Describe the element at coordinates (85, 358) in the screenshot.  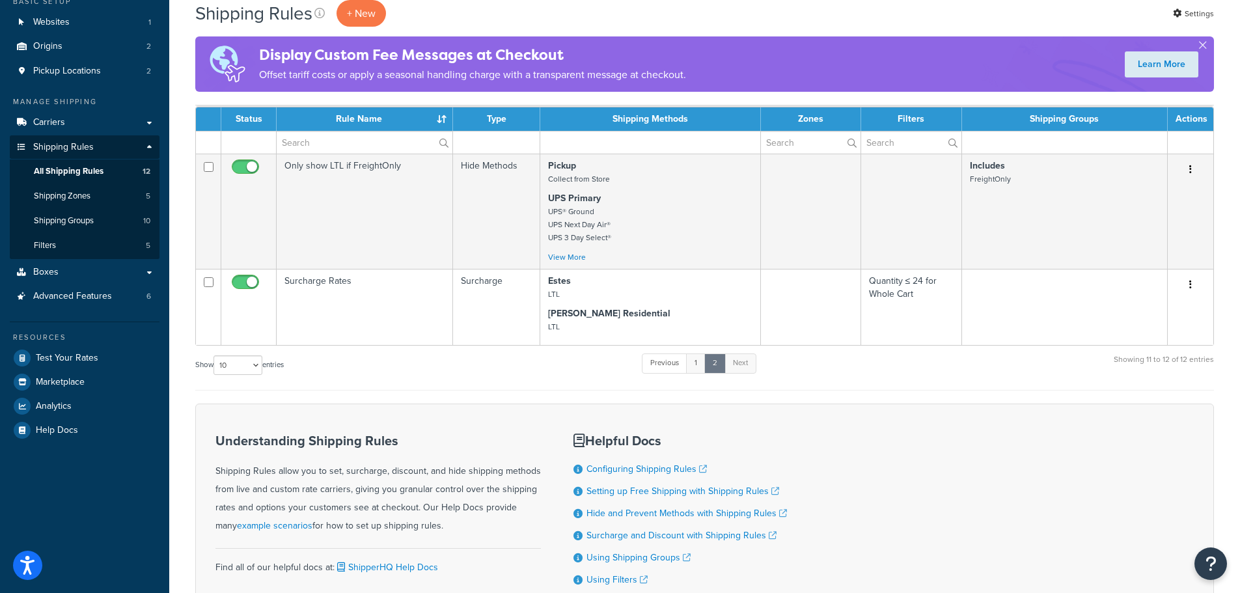
I see `a: Test Your Rates` at that location.